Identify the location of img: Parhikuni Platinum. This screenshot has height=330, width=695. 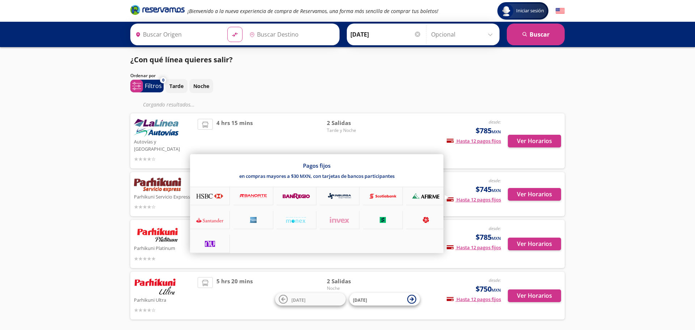
(157, 234).